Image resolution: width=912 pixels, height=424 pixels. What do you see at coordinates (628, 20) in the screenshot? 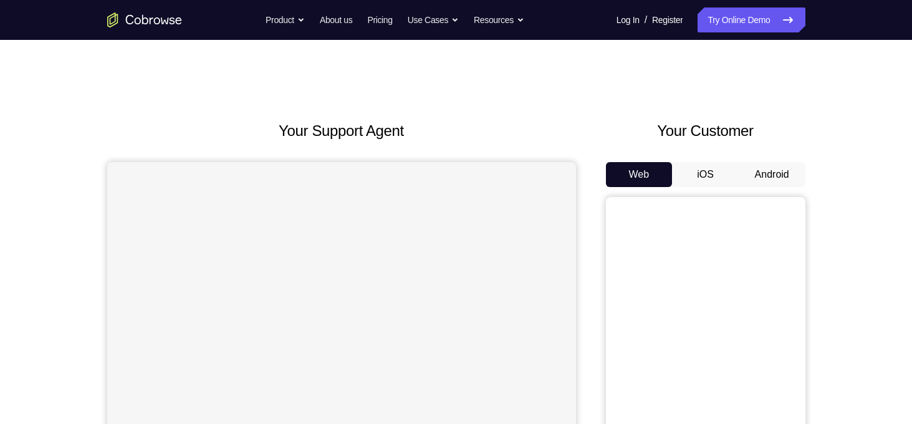
I see `a: Log In` at bounding box center [628, 20].